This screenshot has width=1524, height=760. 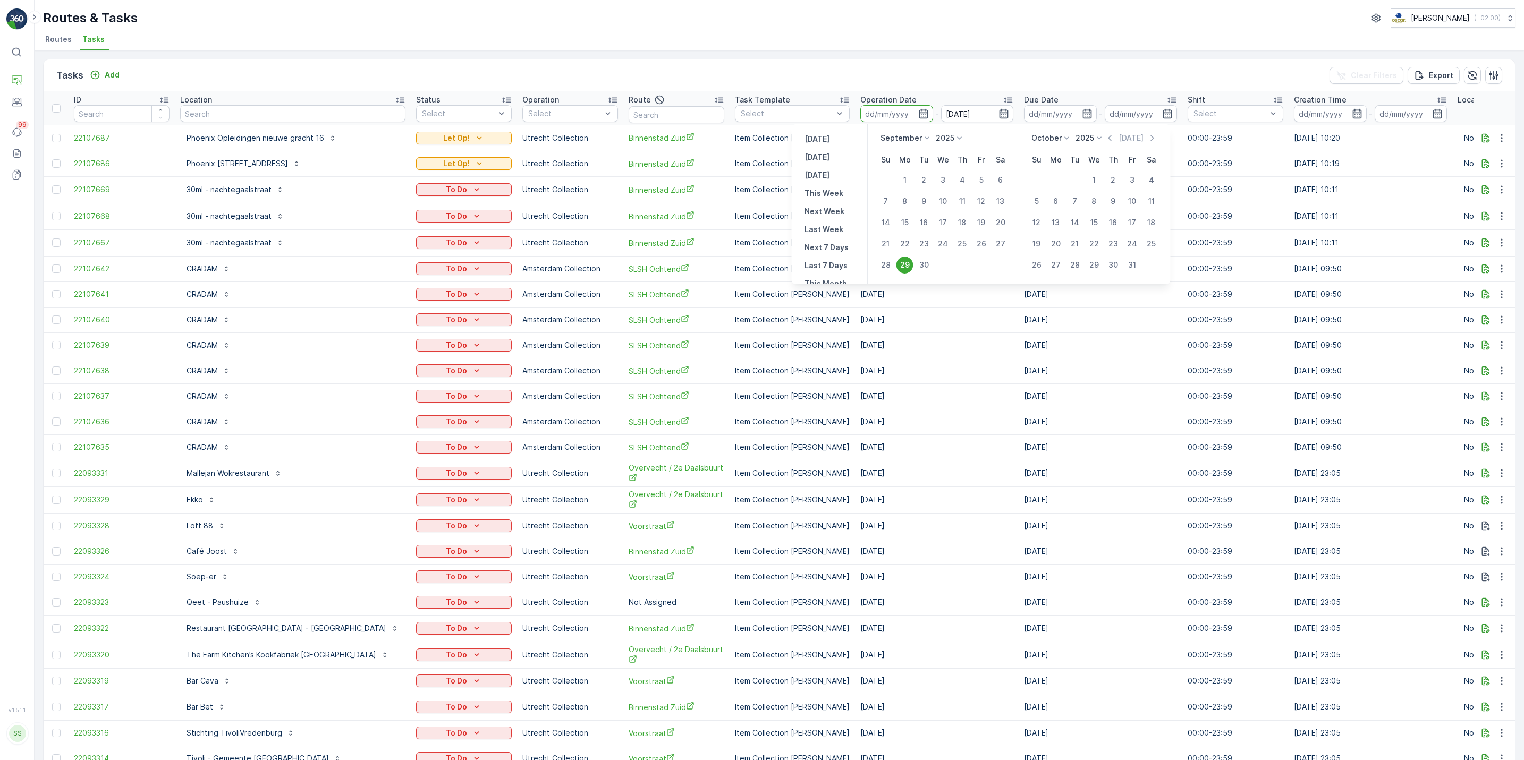 What do you see at coordinates (122, 447) in the screenshot?
I see `a: 22107635` at bounding box center [122, 447].